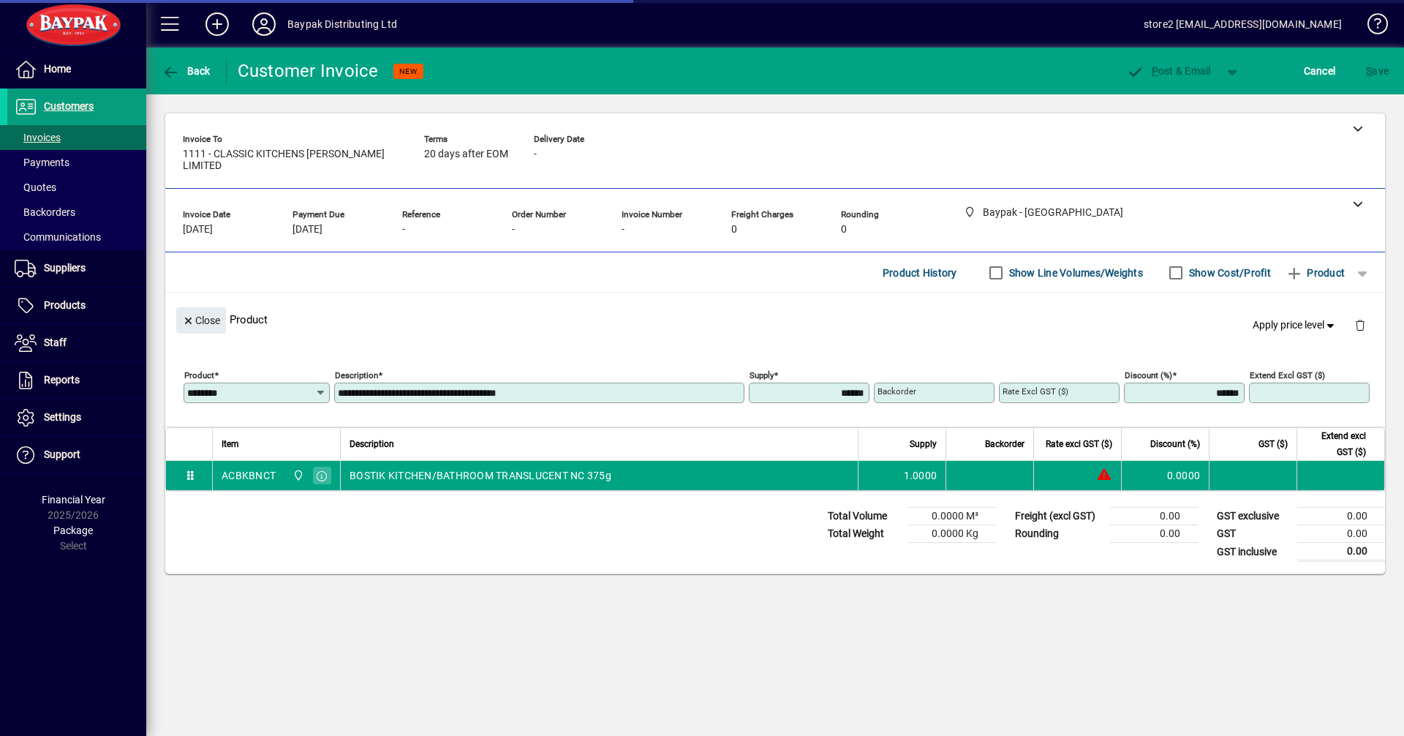  What do you see at coordinates (201, 320) in the screenshot?
I see `span: Close` at bounding box center [201, 320].